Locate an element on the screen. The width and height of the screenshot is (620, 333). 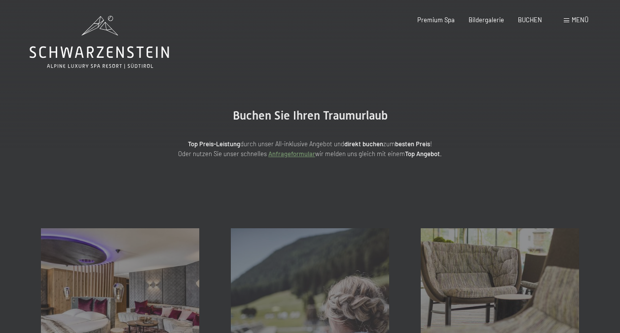
a: Bildergalerie is located at coordinates (487, 20).